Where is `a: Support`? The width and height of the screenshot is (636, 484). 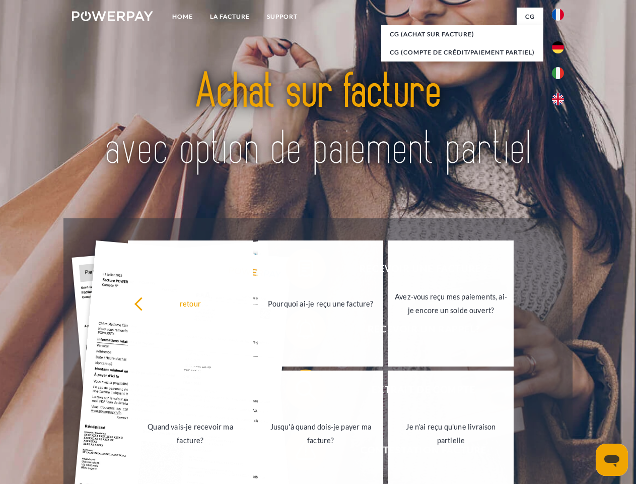
a: Support is located at coordinates (282, 17).